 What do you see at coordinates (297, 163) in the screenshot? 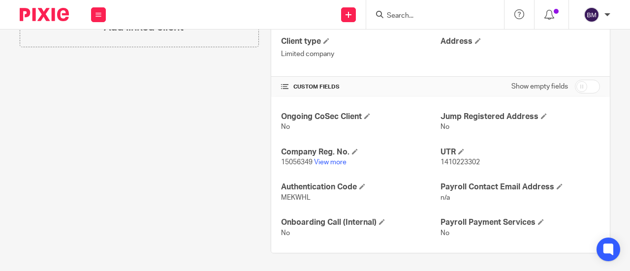
I see `span: 15056349` at bounding box center [297, 163].